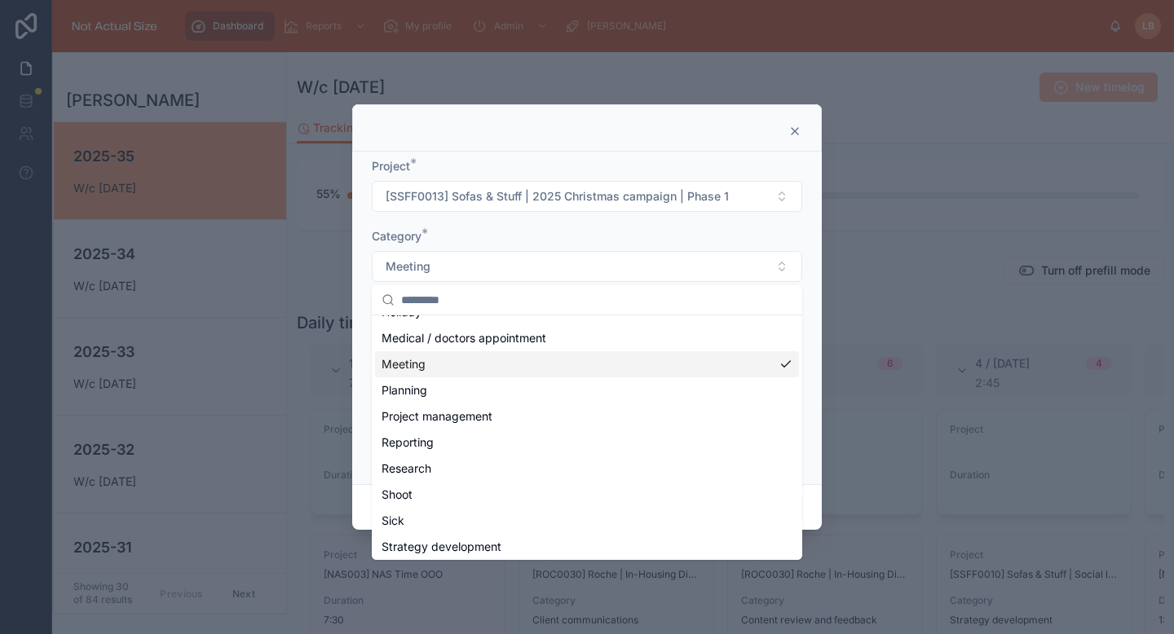 Image resolution: width=1174 pixels, height=634 pixels. What do you see at coordinates (587, 438) in the screenshot?
I see `div: Suggestions` at bounding box center [587, 438].